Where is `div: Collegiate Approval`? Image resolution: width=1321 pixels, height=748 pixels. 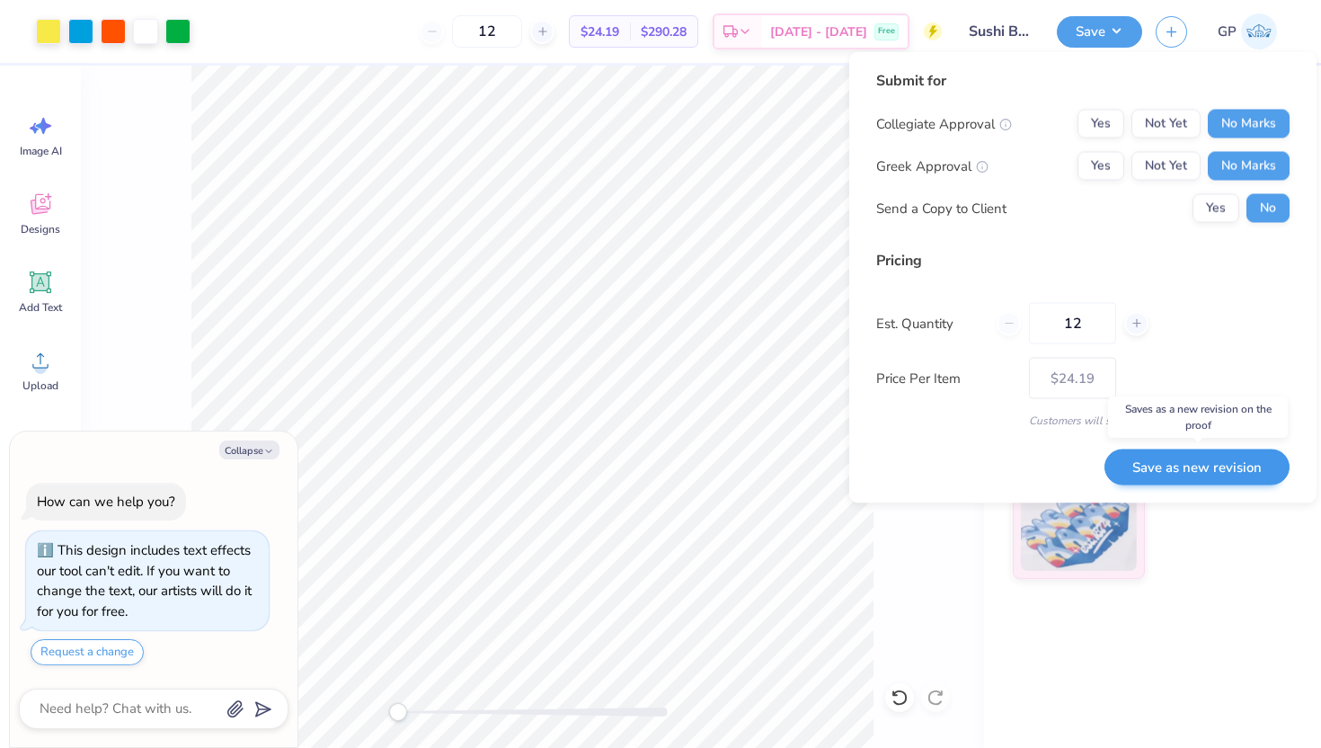 div: Collegiate Approval is located at coordinates (944, 123).